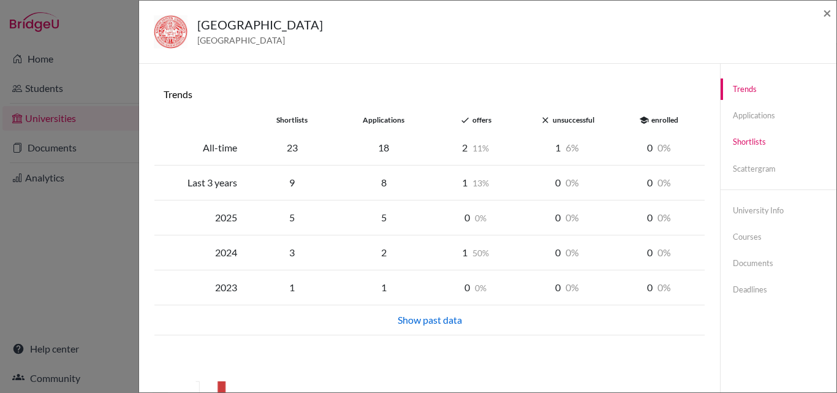 The height and width of the screenshot is (393, 837). What do you see at coordinates (545, 120) in the screenshot?
I see `i: close` at bounding box center [545, 120].